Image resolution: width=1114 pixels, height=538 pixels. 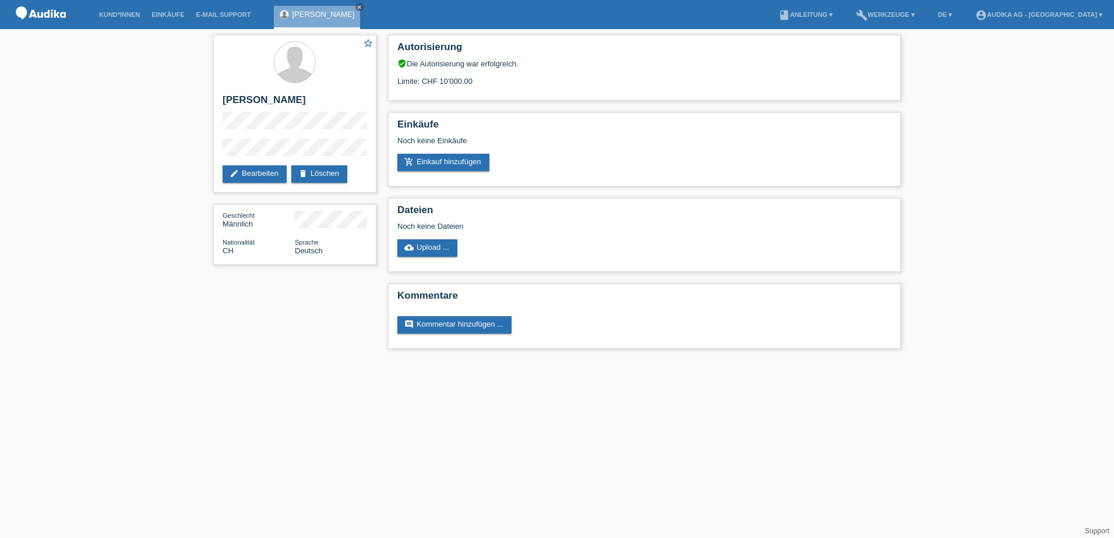 I want to click on span: Deutsch, so click(x=309, y=250).